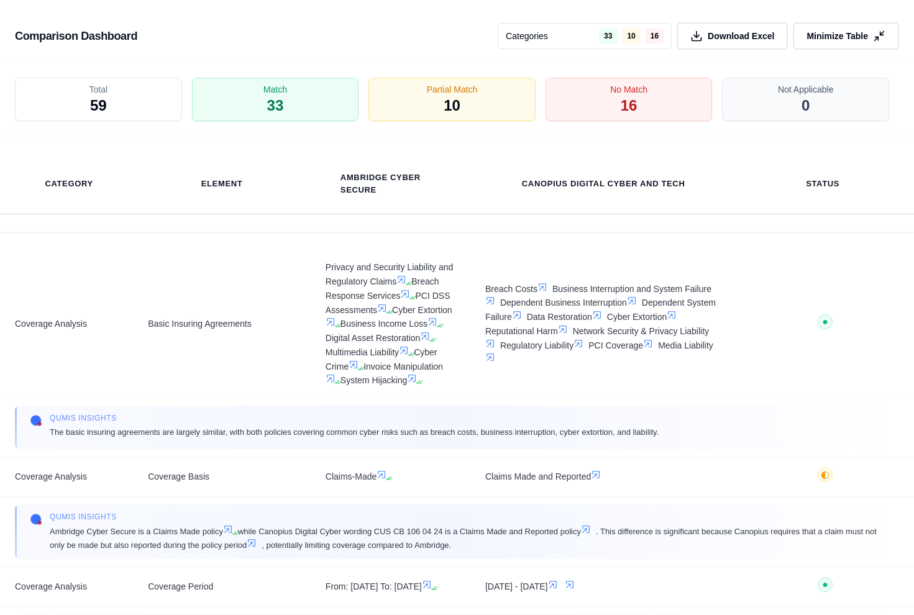 This screenshot has width=914, height=615. I want to click on span: Coverage Basis, so click(222, 477).